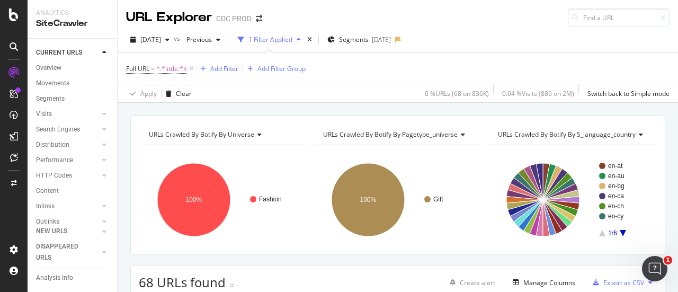 The width and height of the screenshot is (678, 292). What do you see at coordinates (172, 69) in the screenshot?
I see `span: ^.*little.*$` at bounding box center [172, 69].